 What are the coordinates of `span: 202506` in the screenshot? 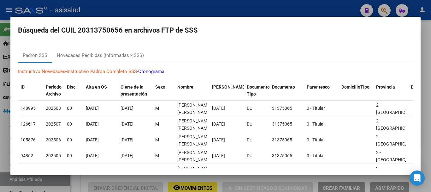 It's located at (53, 140).